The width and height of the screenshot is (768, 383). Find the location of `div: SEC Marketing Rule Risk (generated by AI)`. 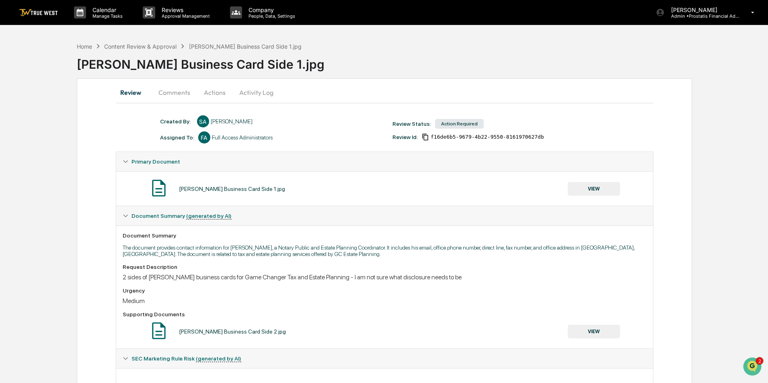

div: SEC Marketing Rule Risk (generated by AI) is located at coordinates (384, 358).